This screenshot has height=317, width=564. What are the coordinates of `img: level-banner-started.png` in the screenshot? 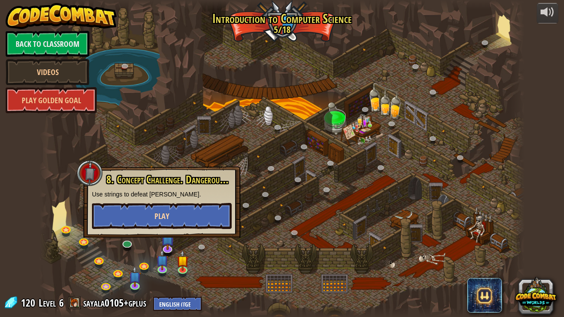 It's located at (183, 261).